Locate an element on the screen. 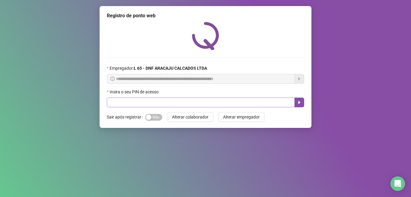 The height and width of the screenshot is (197, 411). button: Alterar empregador is located at coordinates (241, 117).